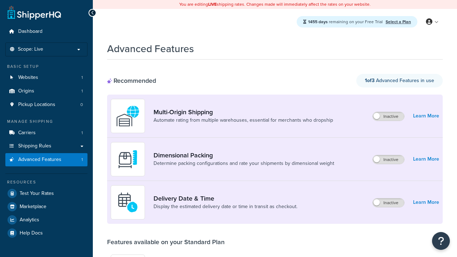  What do you see at coordinates (46, 121) in the screenshot?
I see `div: Manage Shipping` at bounding box center [46, 121].